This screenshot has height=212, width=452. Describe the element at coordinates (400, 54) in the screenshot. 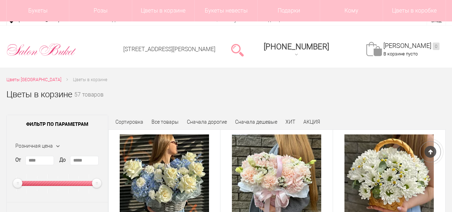

I see `span: В корзине пусто` at that location.